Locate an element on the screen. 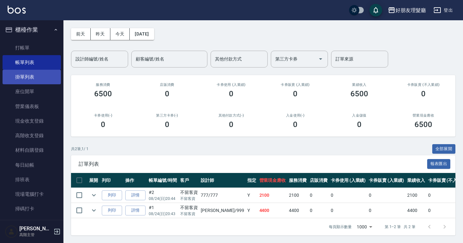 The height and width of the screenshot is (243, 463). img: Logo is located at coordinates (16, 10).